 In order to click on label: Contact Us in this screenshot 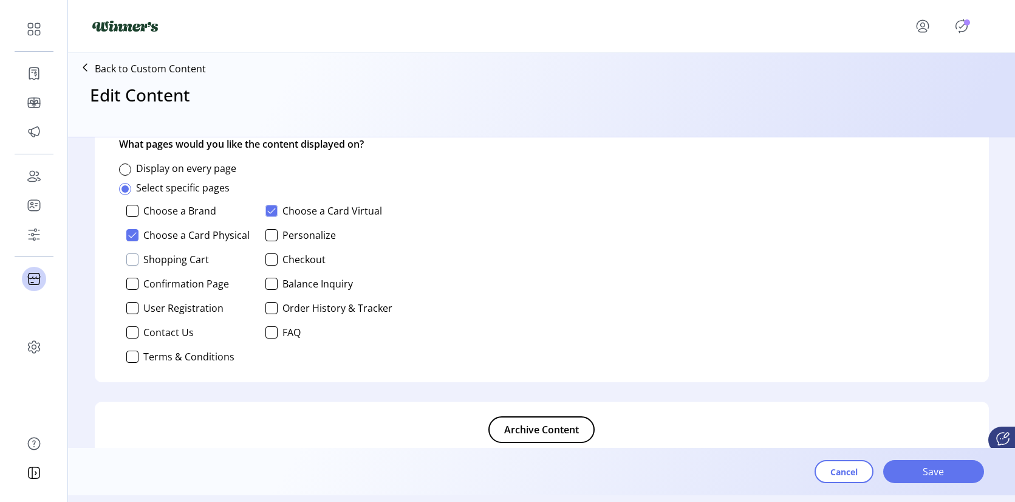, I will do `click(168, 332)`.